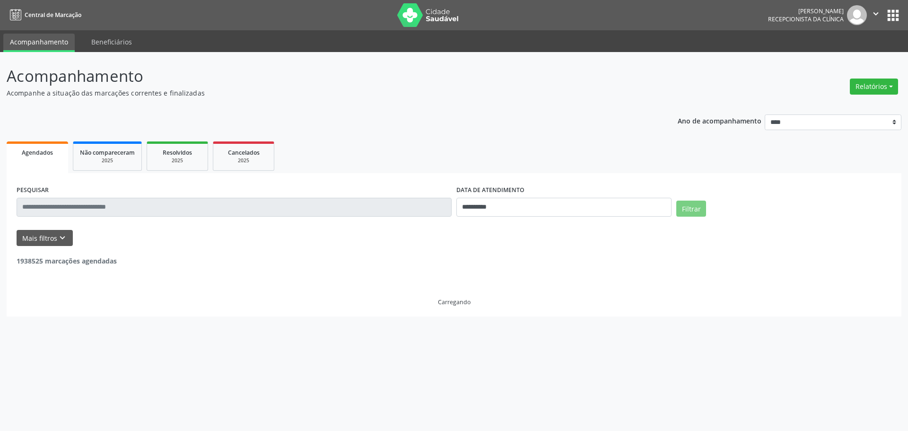 The image size is (908, 431). Describe the element at coordinates (857, 15) in the screenshot. I see `img: img` at that location.